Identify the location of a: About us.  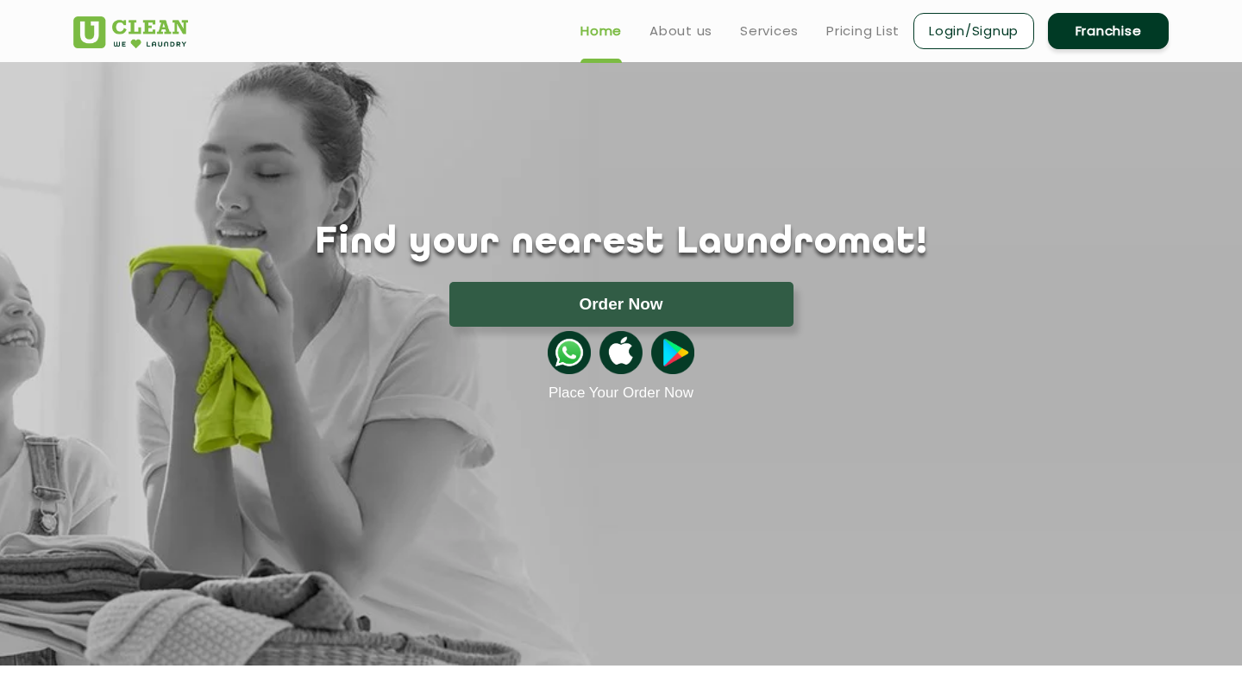
(681, 31).